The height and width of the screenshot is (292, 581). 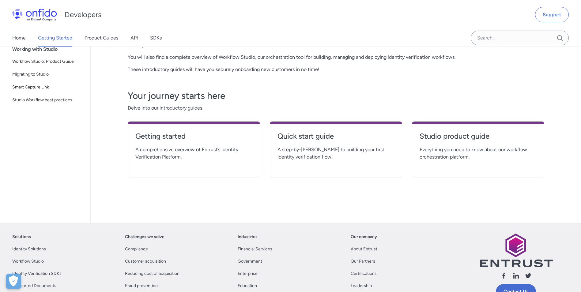 I want to click on a: Identity Solutions, so click(x=29, y=249).